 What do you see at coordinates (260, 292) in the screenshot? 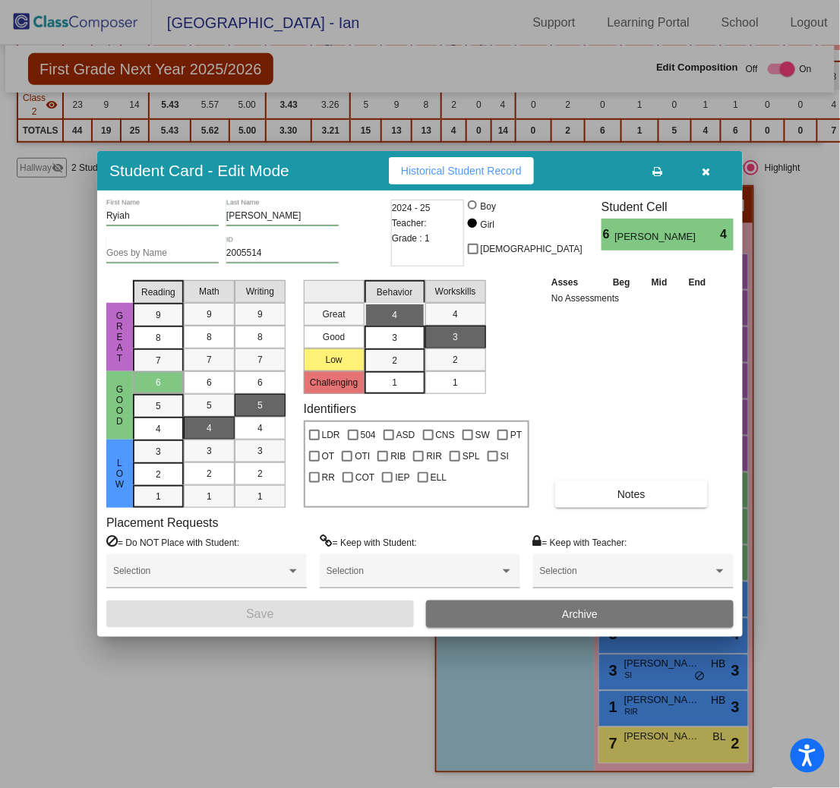
I see `span: Writing` at bounding box center [260, 292].